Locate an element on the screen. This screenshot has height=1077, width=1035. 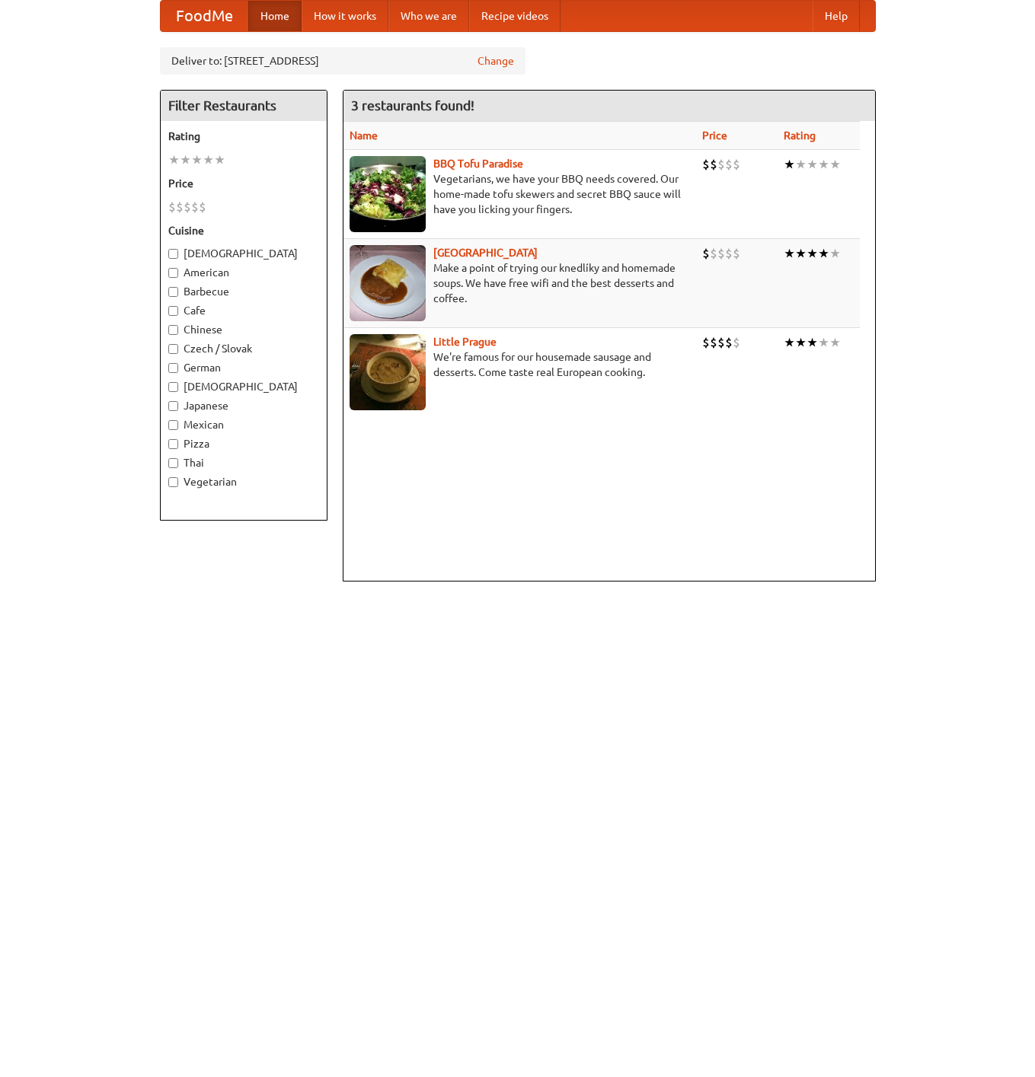
input: Thai is located at coordinates (173, 463).